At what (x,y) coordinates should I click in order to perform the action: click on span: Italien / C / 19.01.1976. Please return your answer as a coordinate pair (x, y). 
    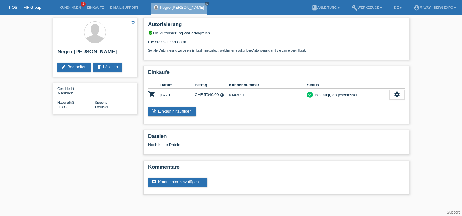
    Looking at the image, I should click on (62, 107).